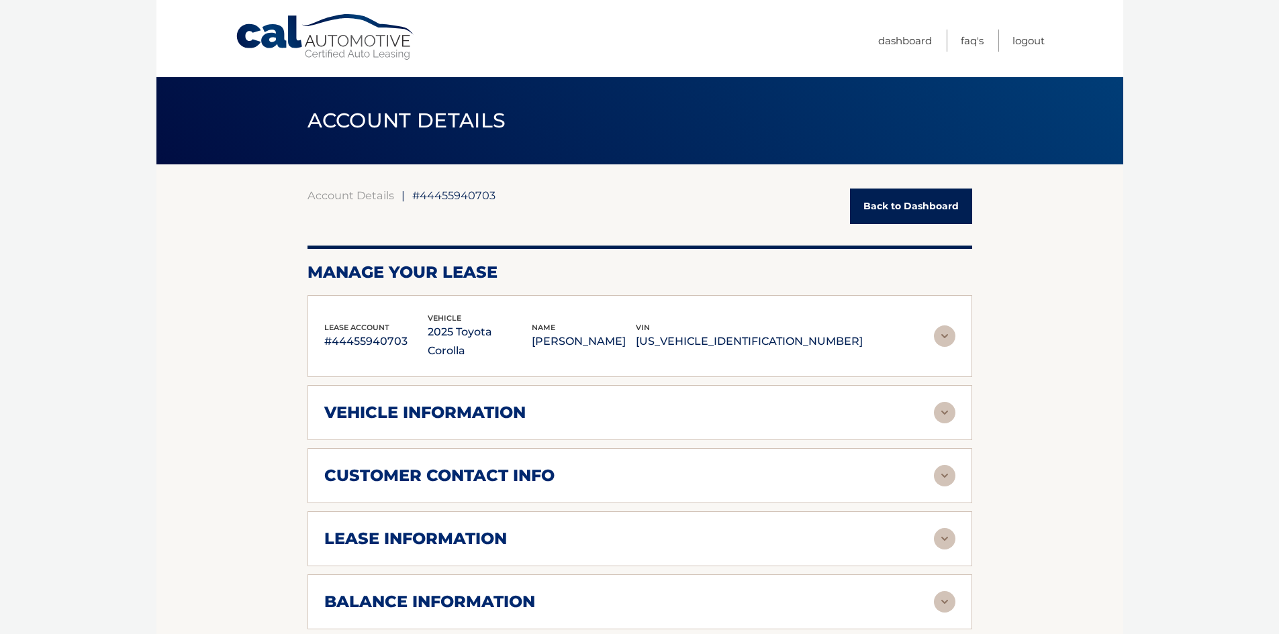 The width and height of the screenshot is (1279, 634). What do you see at coordinates (640, 273) in the screenshot?
I see `h2: Manage Your Lease` at bounding box center [640, 273].